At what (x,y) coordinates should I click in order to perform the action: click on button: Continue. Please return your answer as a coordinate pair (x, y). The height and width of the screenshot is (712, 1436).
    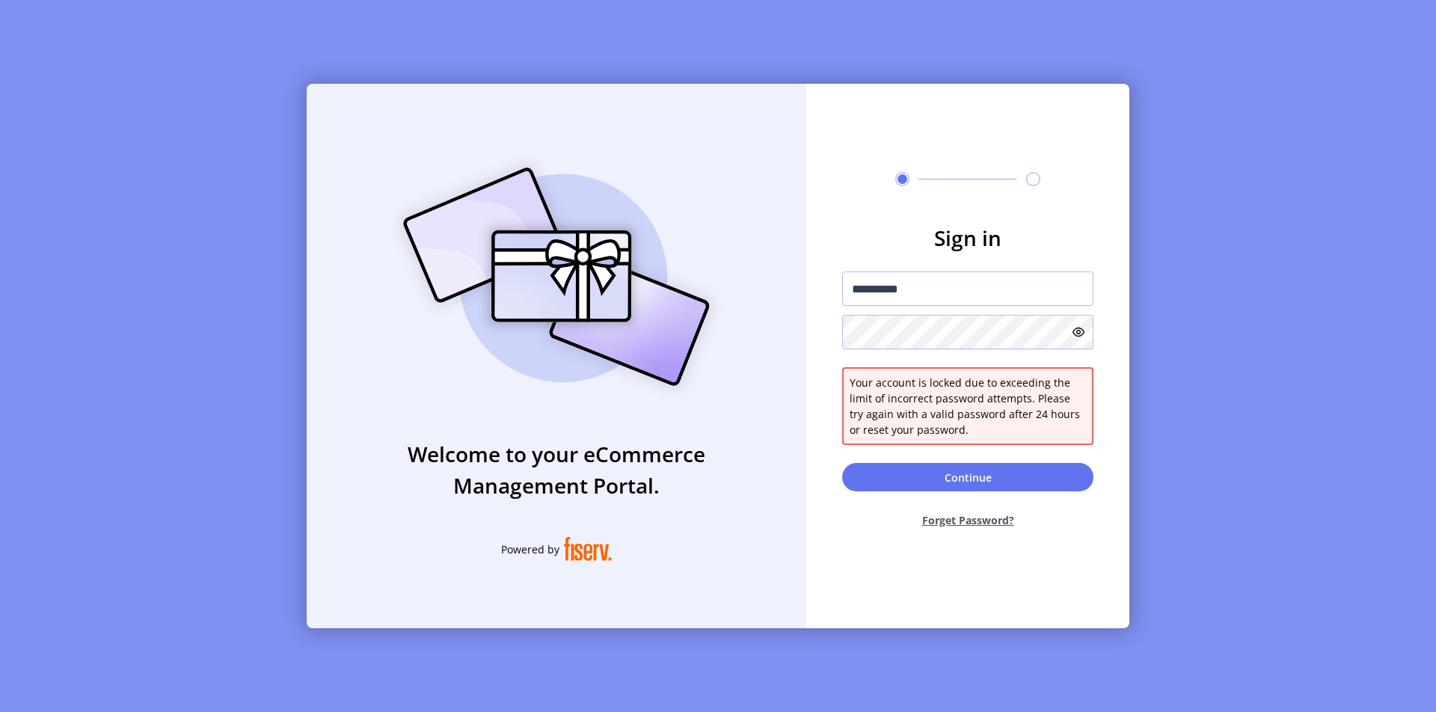
    Looking at the image, I should click on (968, 477).